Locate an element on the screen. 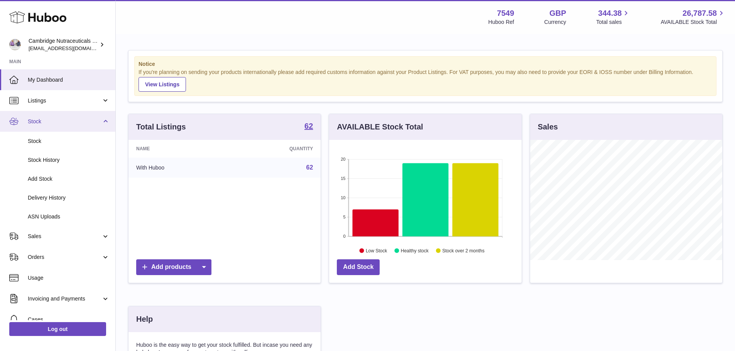 The image size is (735, 351). text: 10 is located at coordinates (343, 198).